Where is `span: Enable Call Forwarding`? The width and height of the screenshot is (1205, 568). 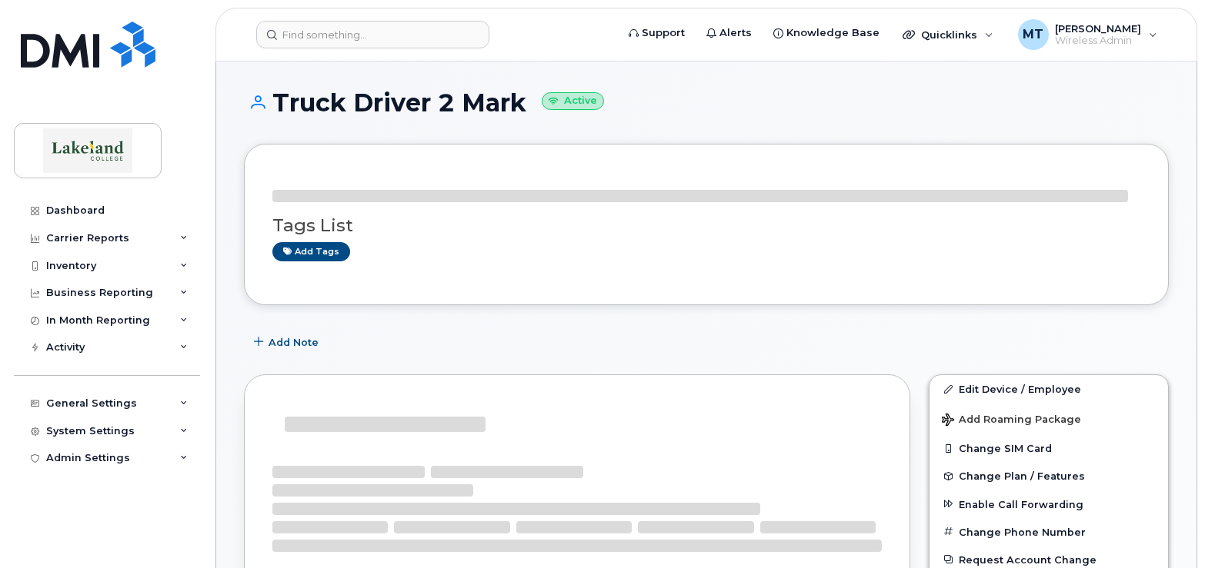
span: Enable Call Forwarding is located at coordinates (1021, 504).